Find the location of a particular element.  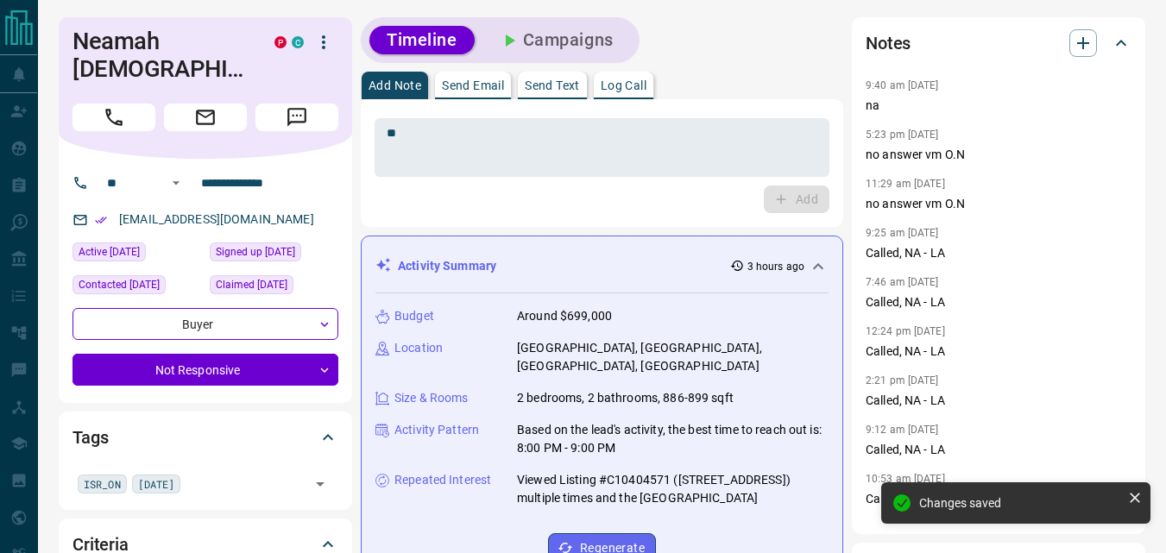

div: Mon Sep 15 2025 is located at coordinates (136, 287).